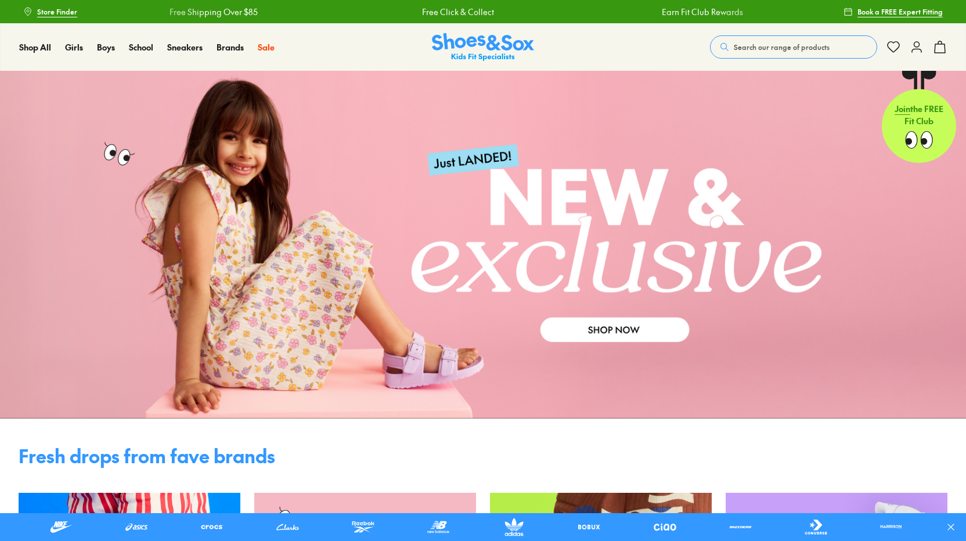  Describe the element at coordinates (230, 47) in the screenshot. I see `span: Brands` at that location.